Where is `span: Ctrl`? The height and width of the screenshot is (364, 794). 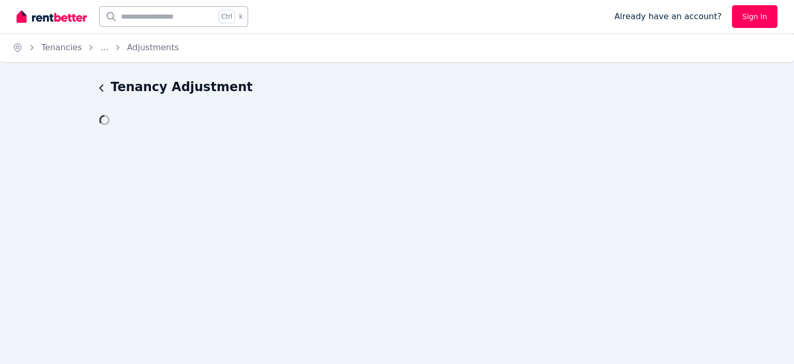
span: Ctrl is located at coordinates (227, 17).